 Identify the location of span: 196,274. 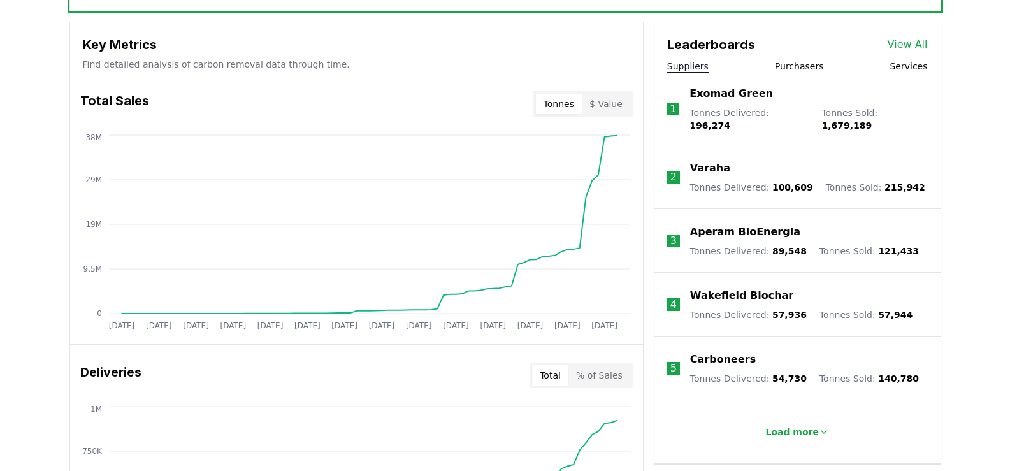
(710, 125).